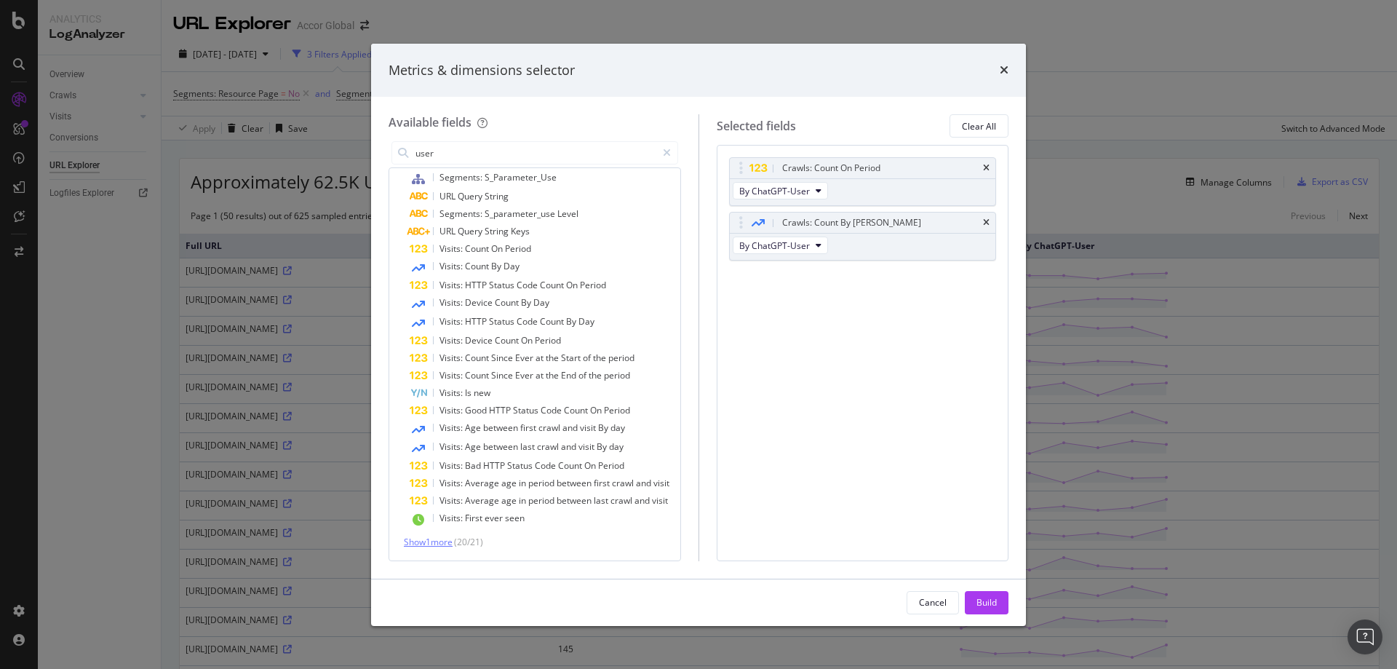 The image size is (1397, 669). Describe the element at coordinates (430, 122) in the screenshot. I see `div: Available fields` at that location.